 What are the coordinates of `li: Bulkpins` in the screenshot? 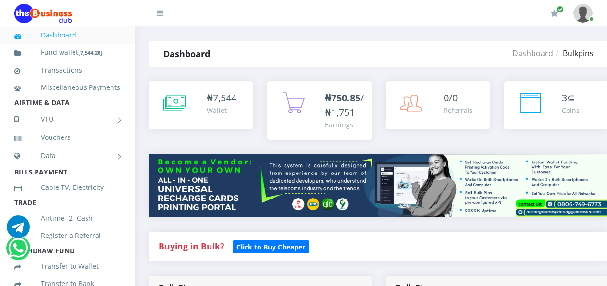 It's located at (574, 53).